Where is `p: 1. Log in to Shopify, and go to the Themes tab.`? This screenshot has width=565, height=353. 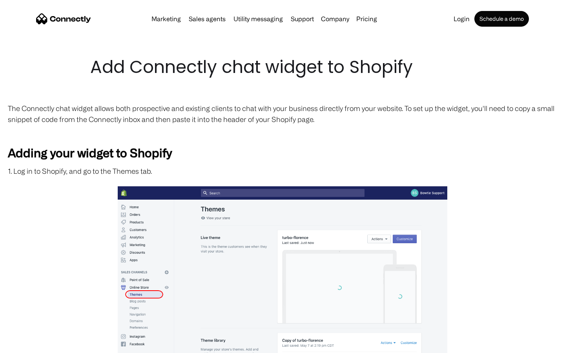
p: 1. Log in to Shopify, and go to the Themes tab. is located at coordinates (283, 171).